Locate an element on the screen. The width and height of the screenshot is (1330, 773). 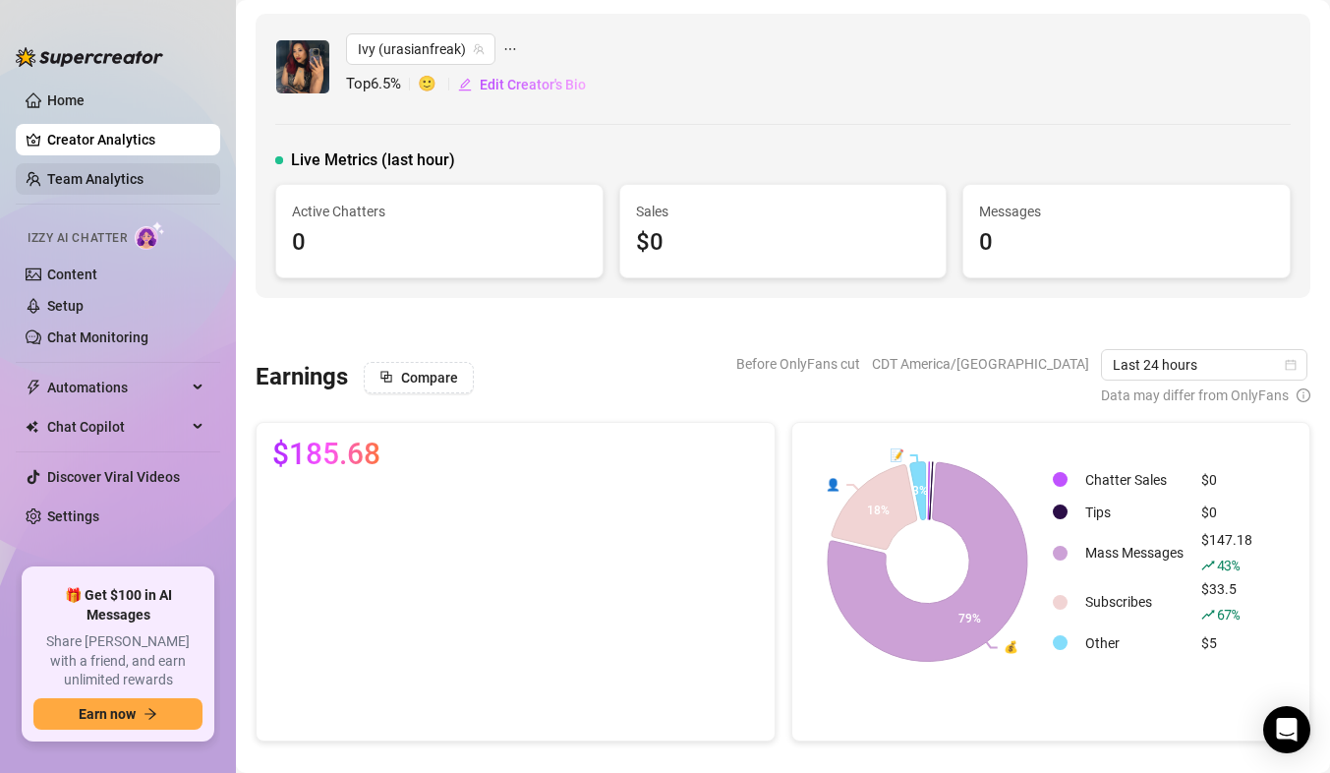
span: 67 % is located at coordinates (1228, 613).